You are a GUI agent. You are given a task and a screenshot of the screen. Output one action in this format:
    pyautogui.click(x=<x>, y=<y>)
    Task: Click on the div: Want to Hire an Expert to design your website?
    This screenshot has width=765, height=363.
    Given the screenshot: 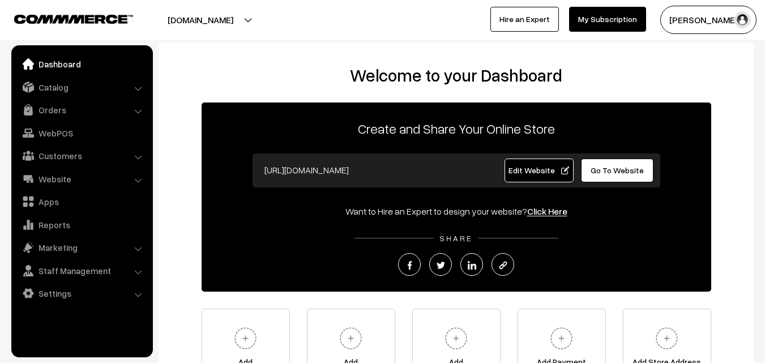 What is the action you would take?
    pyautogui.click(x=457, y=211)
    